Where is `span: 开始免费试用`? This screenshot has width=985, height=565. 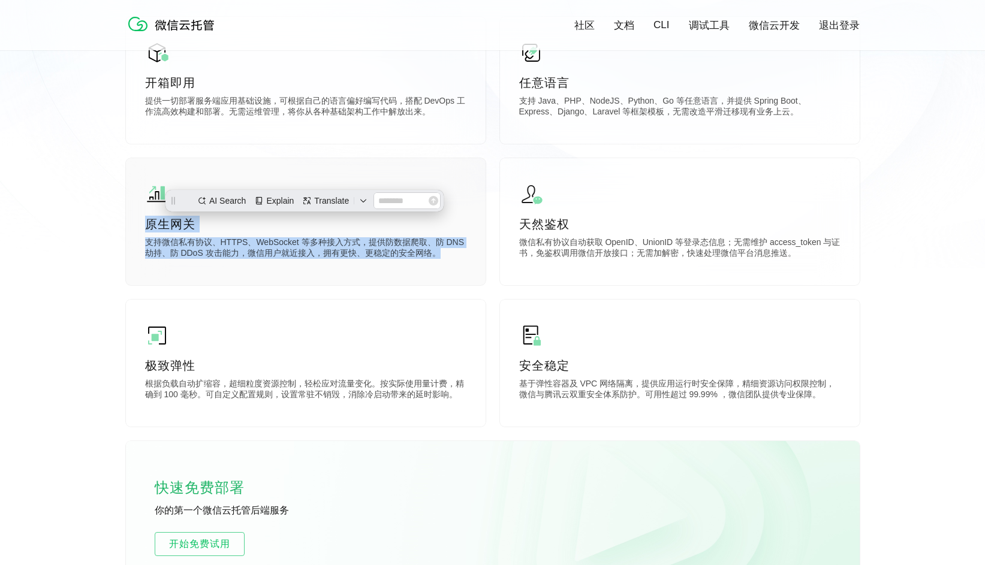
span: 开始免费试用 is located at coordinates (200, 544).